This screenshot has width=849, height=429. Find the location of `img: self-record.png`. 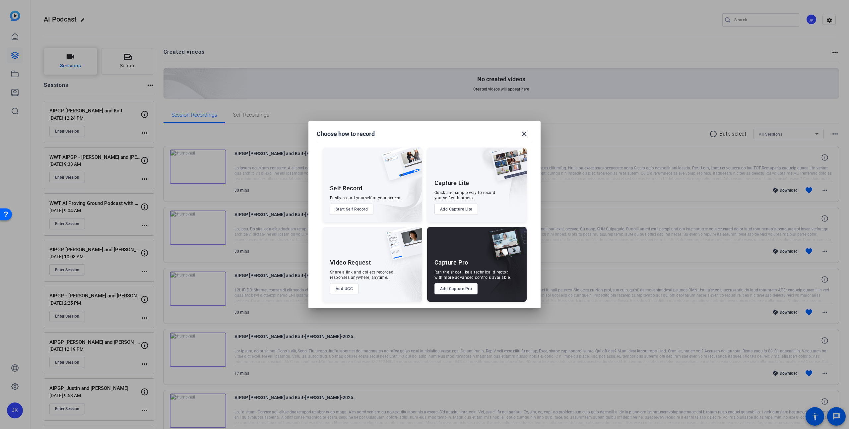

img: self-record.png is located at coordinates (399, 168).